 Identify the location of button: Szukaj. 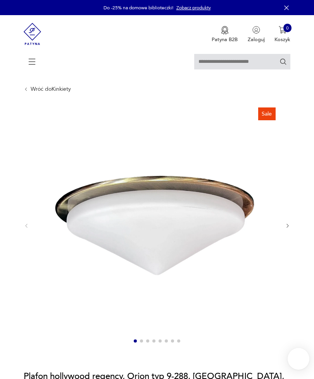
(283, 61).